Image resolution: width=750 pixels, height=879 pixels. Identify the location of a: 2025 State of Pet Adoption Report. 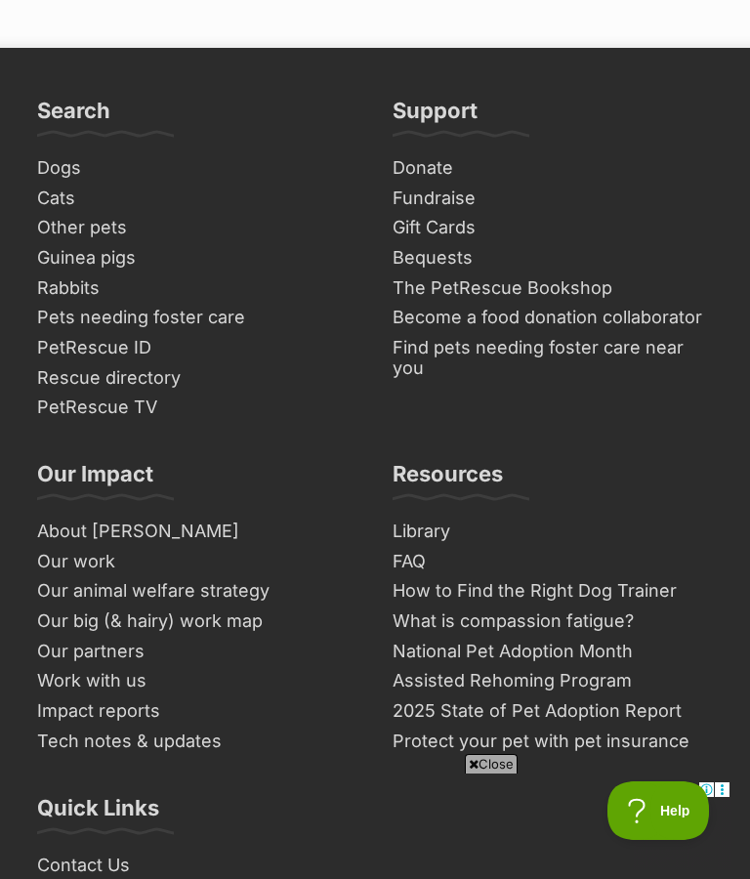
(553, 711).